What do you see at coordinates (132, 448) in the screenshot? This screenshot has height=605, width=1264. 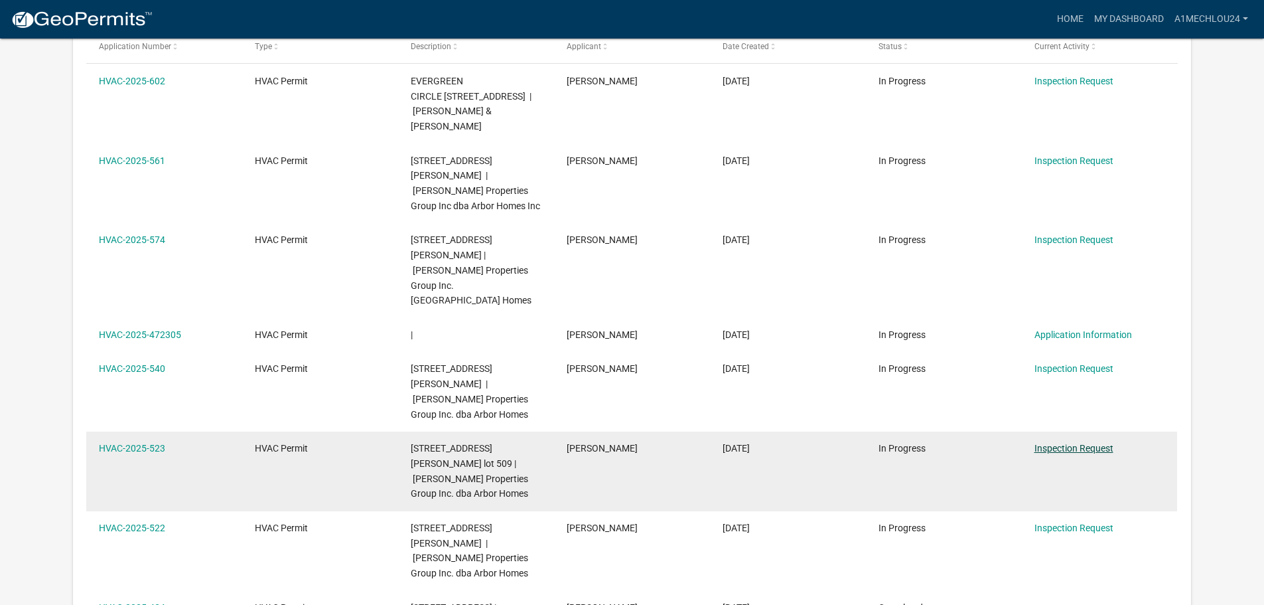 I see `a: HVAC-2025-523` at bounding box center [132, 448].